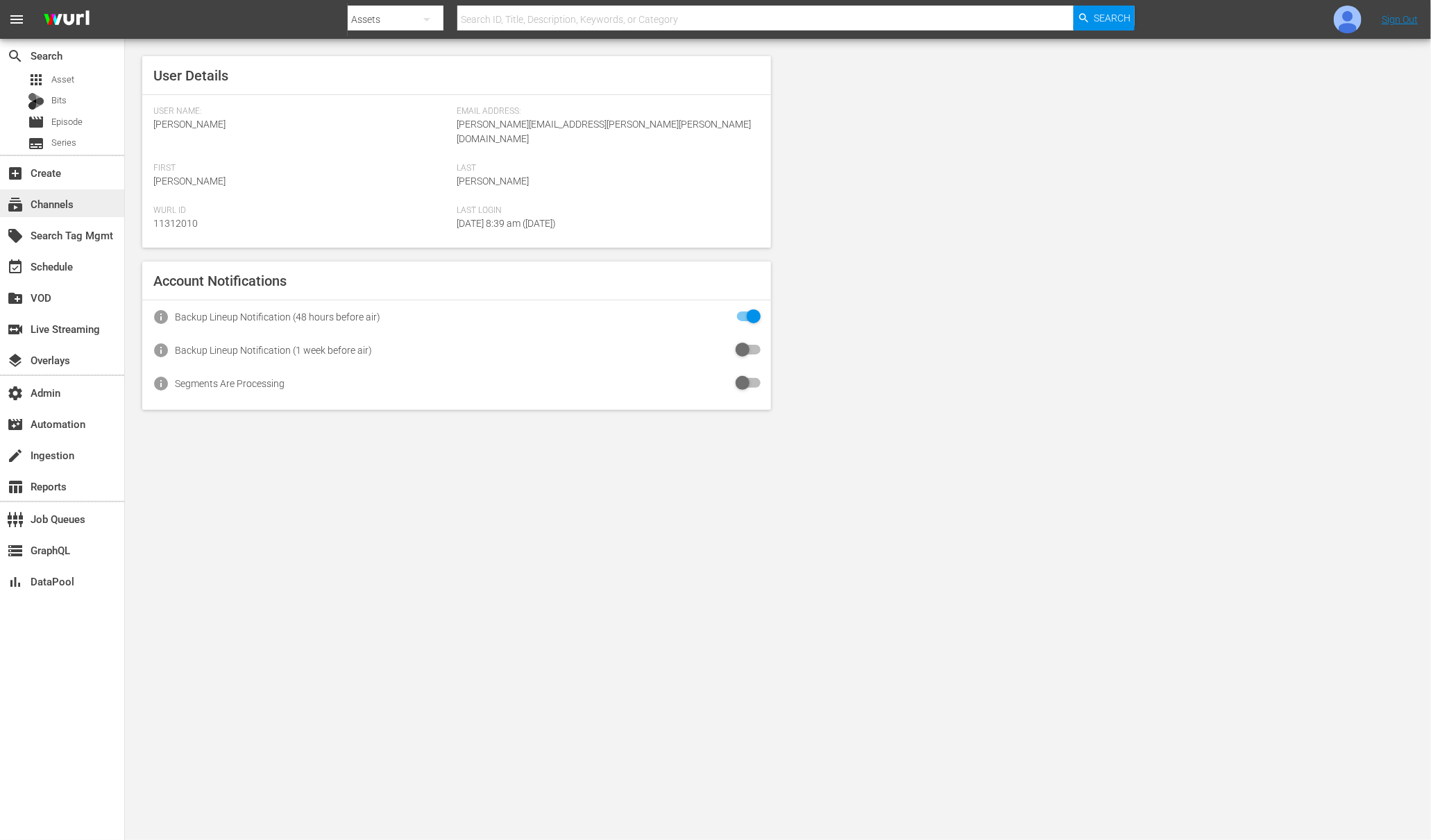 The height and width of the screenshot is (840, 1431). I want to click on a: Sign Out, so click(1400, 19).